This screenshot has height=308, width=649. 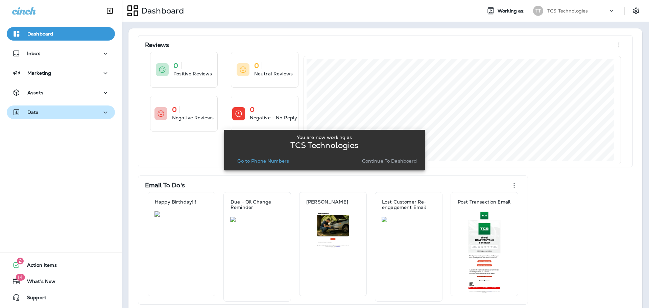 I want to click on p: Continue to Dashboard, so click(x=389, y=161).